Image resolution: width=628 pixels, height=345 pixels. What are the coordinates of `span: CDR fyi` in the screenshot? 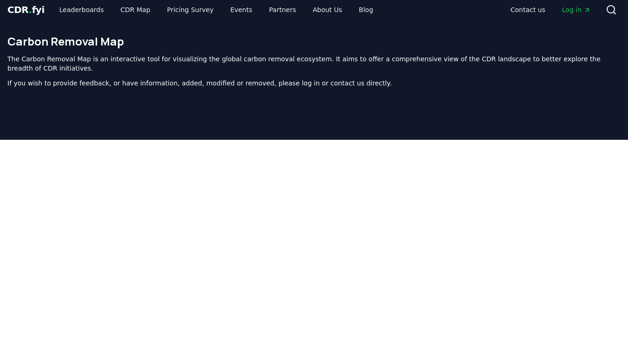 It's located at (26, 10).